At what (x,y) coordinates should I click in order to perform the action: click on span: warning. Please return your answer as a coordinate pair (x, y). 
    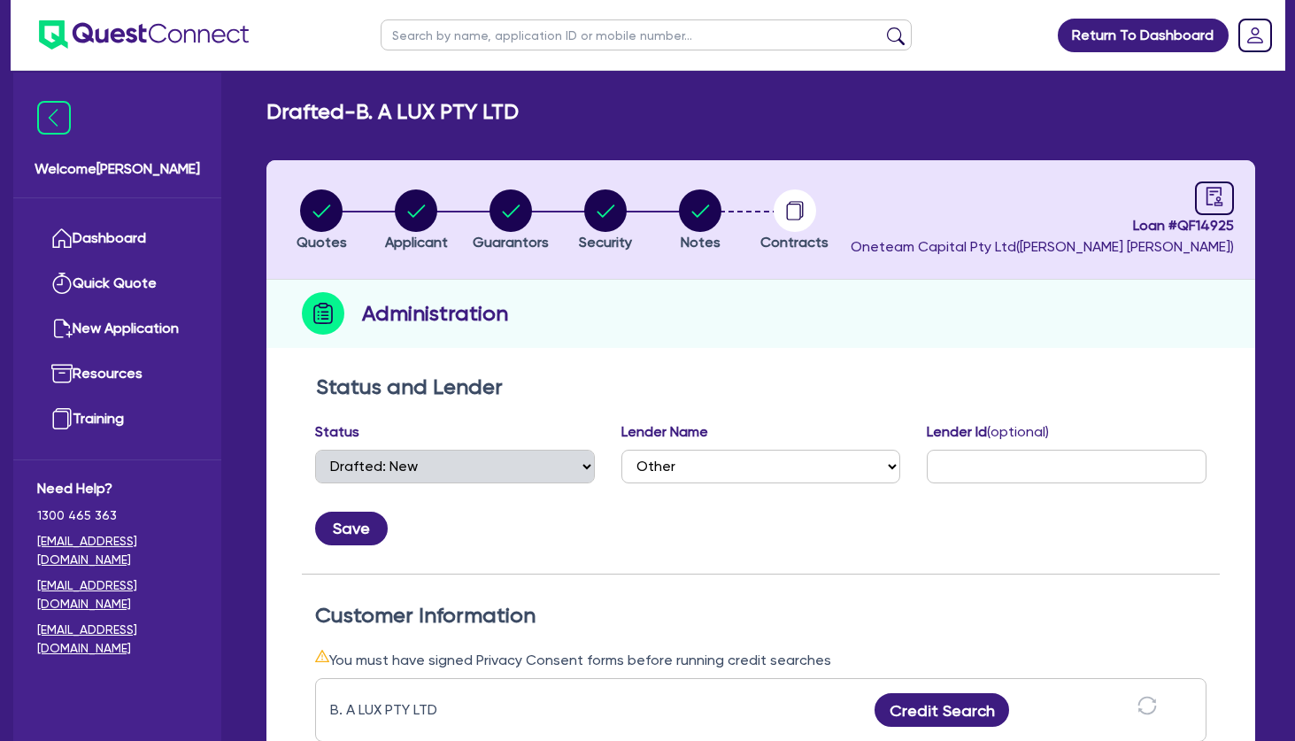
    Looking at the image, I should click on (322, 656).